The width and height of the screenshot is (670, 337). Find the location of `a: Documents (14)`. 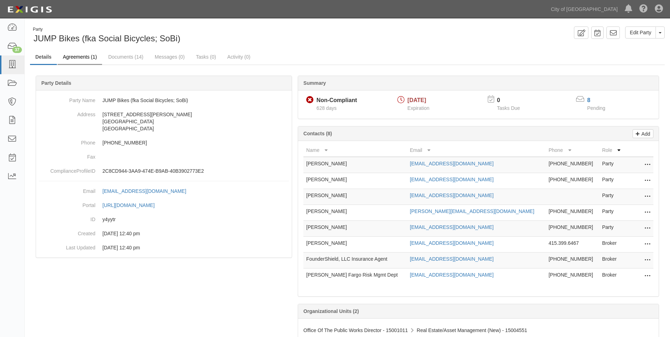

a: Documents (14) is located at coordinates (126, 57).